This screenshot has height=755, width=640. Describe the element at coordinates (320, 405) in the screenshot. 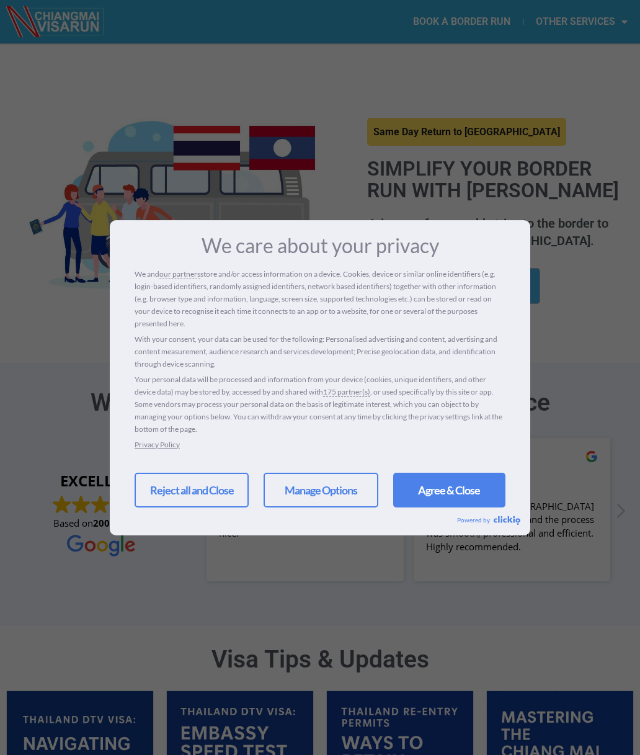

I see `p: Your personal data will be processed and information from your device (cookies, unique identifier...` at that location.